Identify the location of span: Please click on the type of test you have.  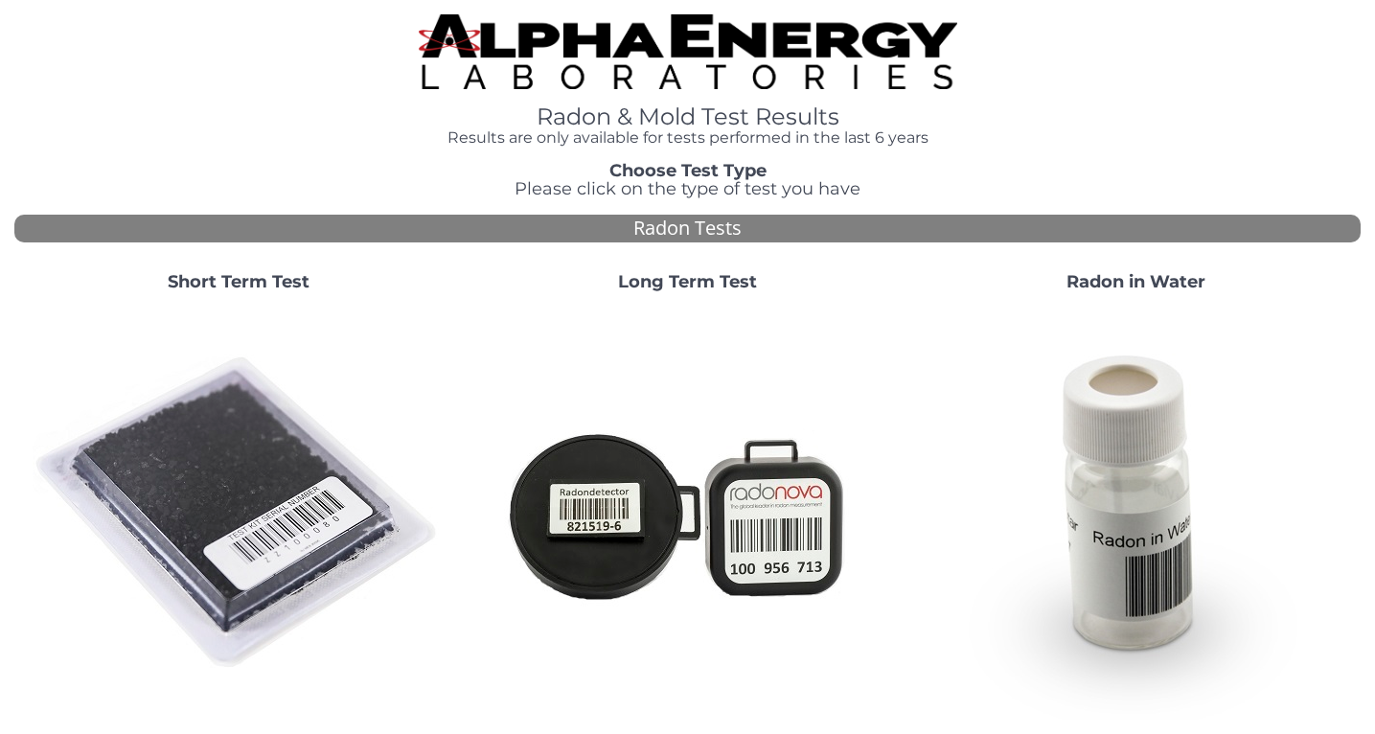
(687, 189).